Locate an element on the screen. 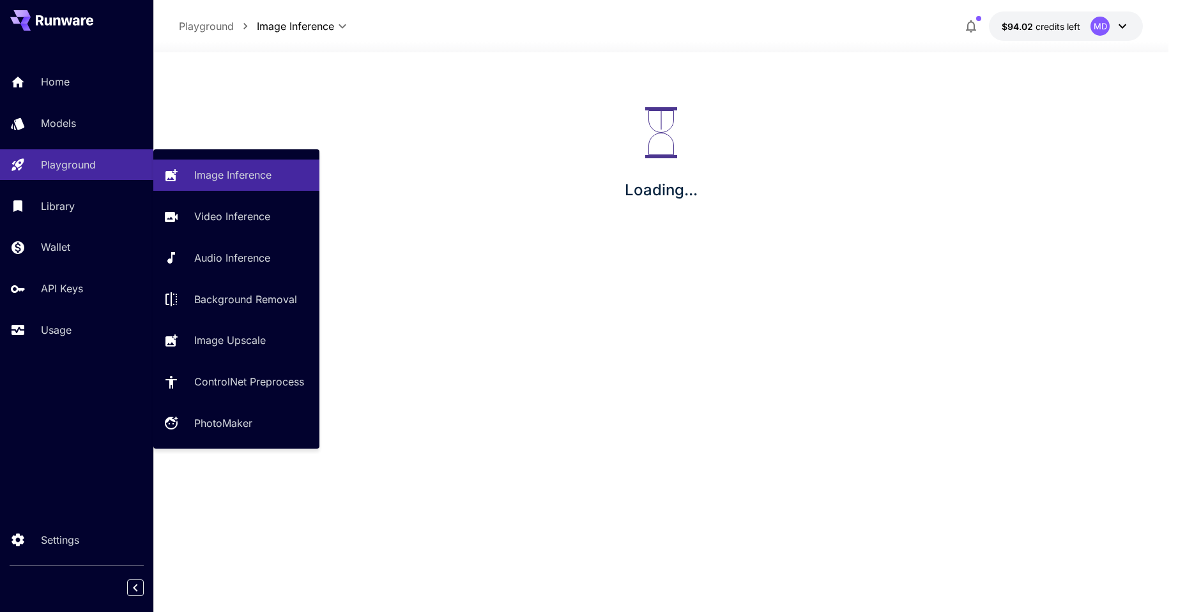  div: MD is located at coordinates (1100, 26).